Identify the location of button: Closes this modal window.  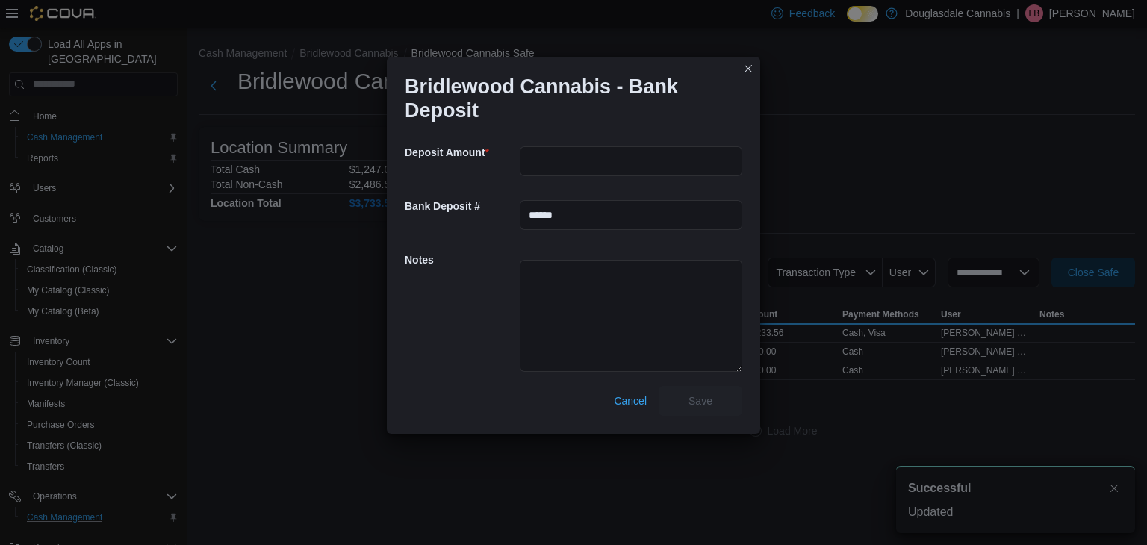
(749, 69).